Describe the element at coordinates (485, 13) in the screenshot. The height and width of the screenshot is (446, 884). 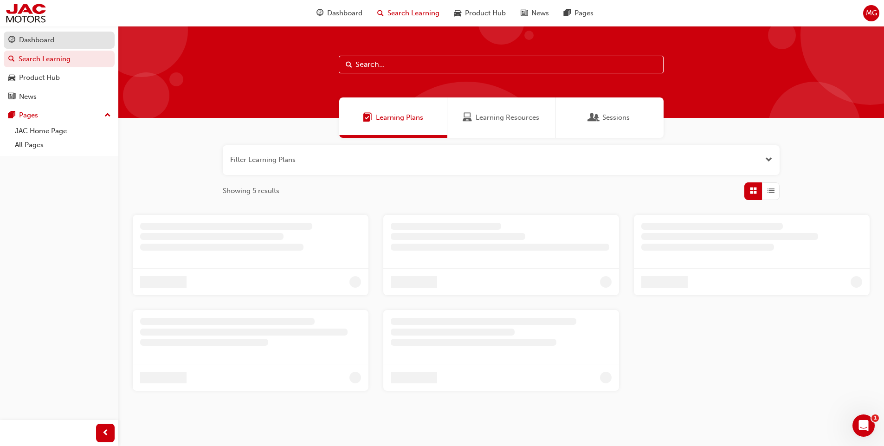
I see `span: Product Hub` at that location.